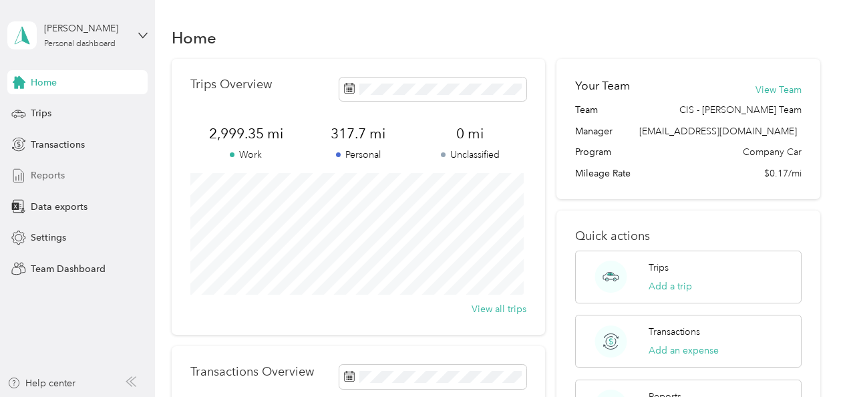 The image size is (843, 397). Describe the element at coordinates (358, 154) in the screenshot. I see `p: Personal` at that location.